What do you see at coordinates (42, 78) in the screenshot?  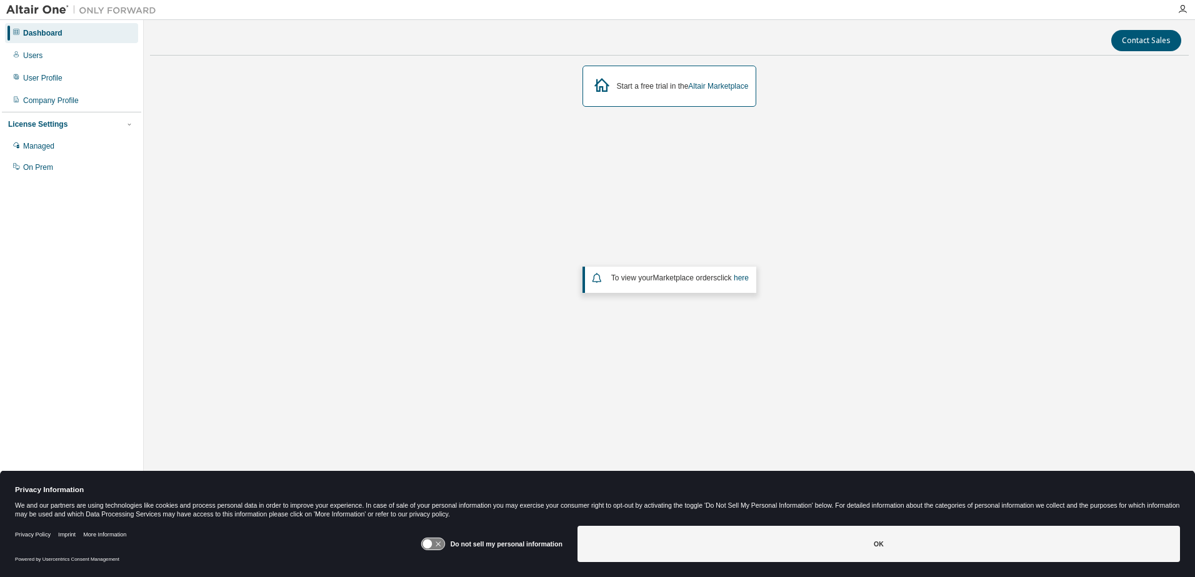 I see `div: User Profile` at bounding box center [42, 78].